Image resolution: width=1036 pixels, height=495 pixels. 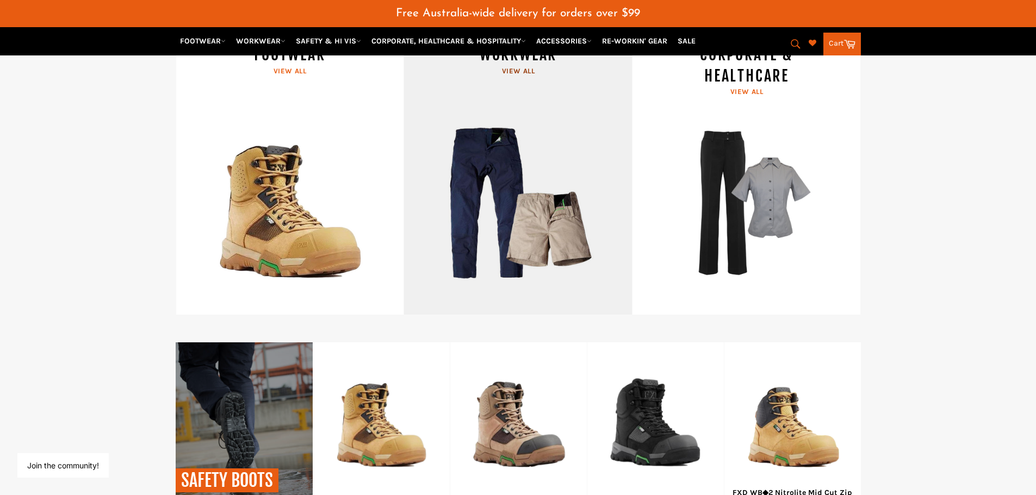 What do you see at coordinates (203, 41) in the screenshot?
I see `a: FOOTWEAR` at bounding box center [203, 41].